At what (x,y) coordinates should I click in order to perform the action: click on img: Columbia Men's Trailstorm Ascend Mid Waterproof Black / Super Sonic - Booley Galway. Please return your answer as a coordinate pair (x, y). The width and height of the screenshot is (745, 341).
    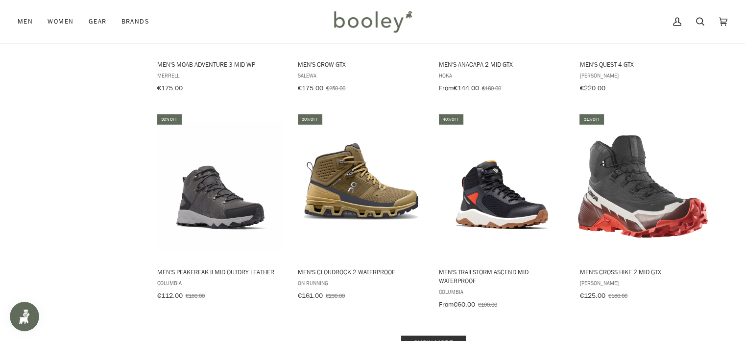
    Looking at the image, I should click on (502, 186).